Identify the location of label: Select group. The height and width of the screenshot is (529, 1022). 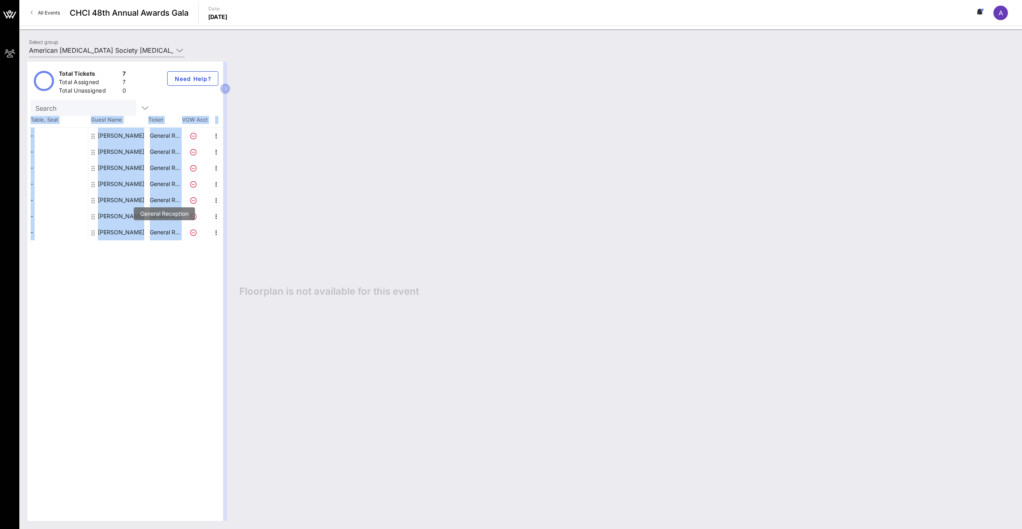
(44, 42).